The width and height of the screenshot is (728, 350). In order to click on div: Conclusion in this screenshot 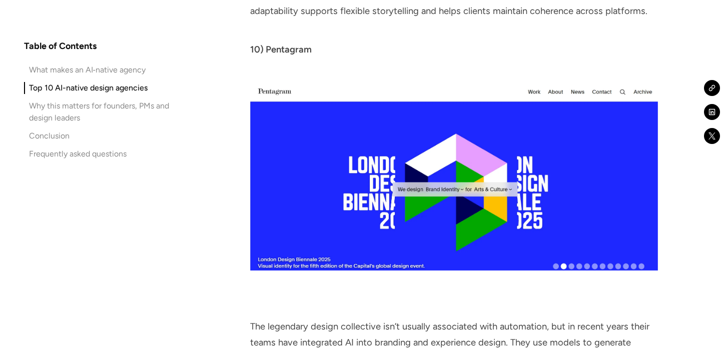, I will do `click(49, 136)`.